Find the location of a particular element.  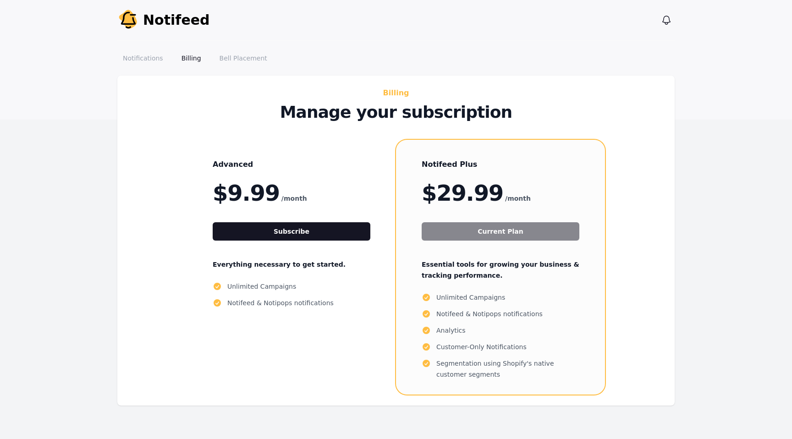

a: Notifeed is located at coordinates (164, 20).